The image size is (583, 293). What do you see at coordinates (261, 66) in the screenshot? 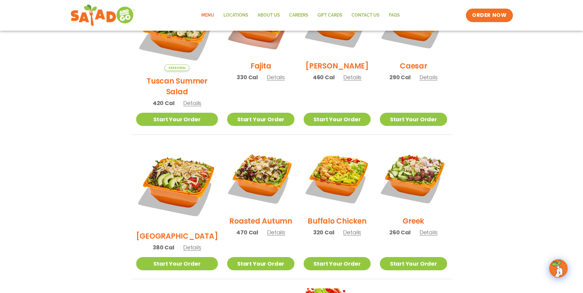
I see `h2: Fajita` at bounding box center [261, 66].